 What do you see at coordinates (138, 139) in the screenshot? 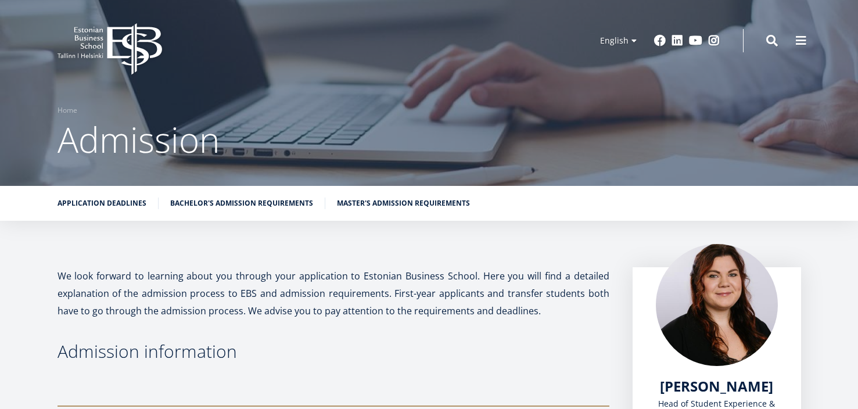
I see `span: Admission` at bounding box center [138, 139].